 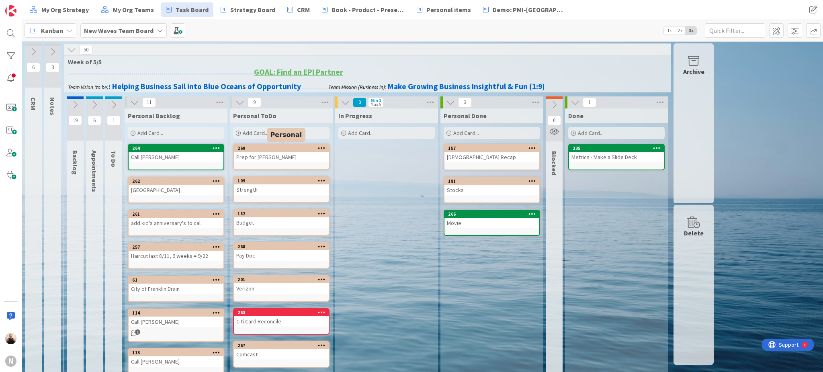 I want to click on span: Add Card..., so click(x=591, y=133).